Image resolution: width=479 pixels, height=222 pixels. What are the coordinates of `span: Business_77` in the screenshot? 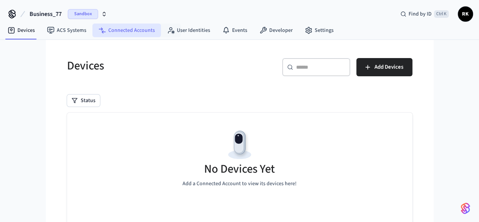 It's located at (45, 14).